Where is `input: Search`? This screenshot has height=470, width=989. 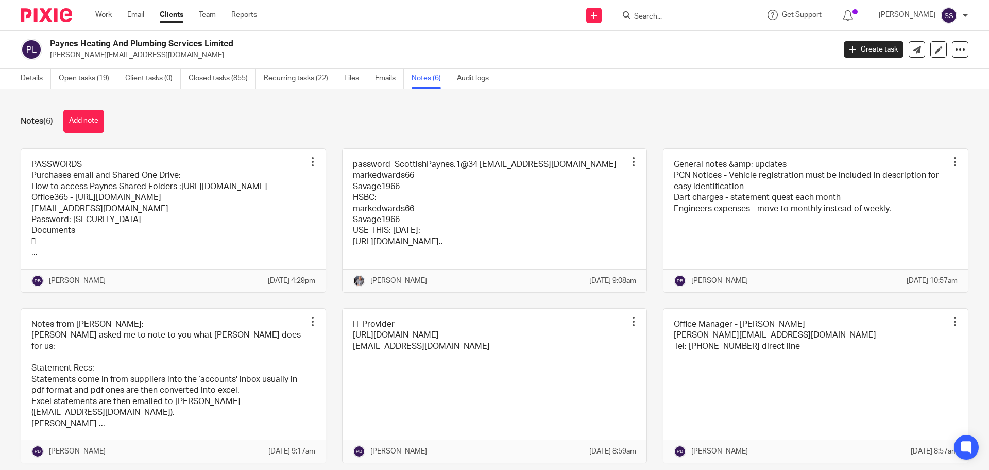
input: Search is located at coordinates (680, 17).